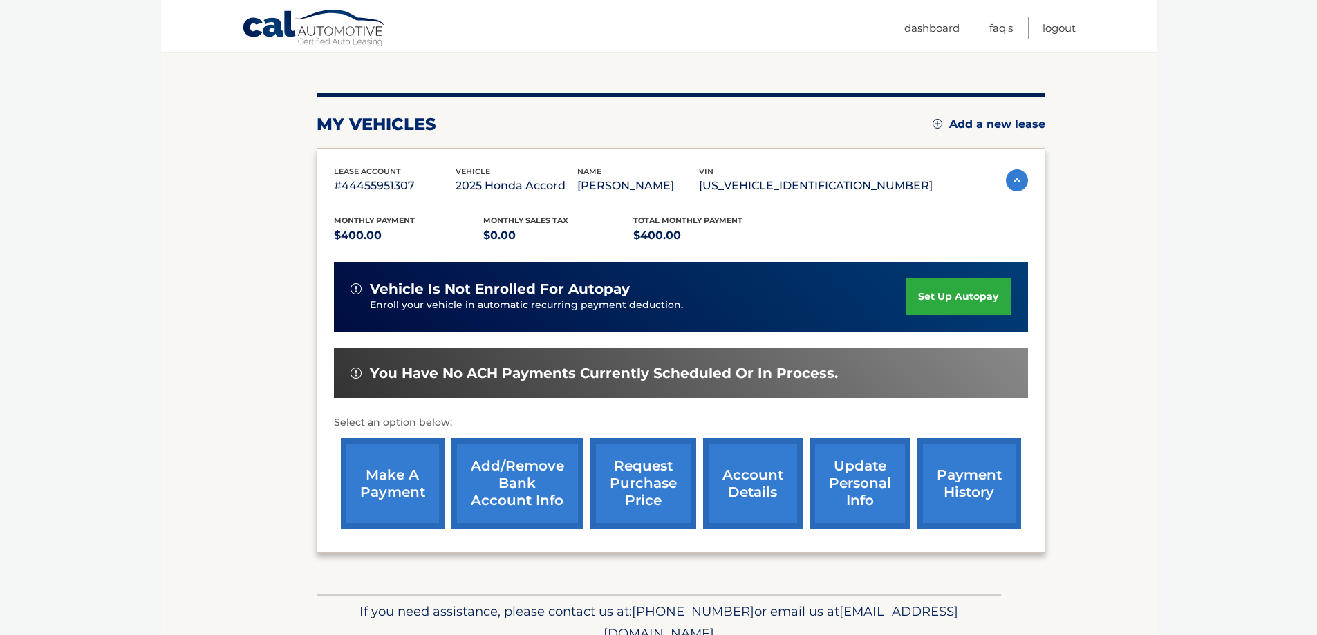 This screenshot has height=635, width=1317. What do you see at coordinates (932, 28) in the screenshot?
I see `a: Dashboard` at bounding box center [932, 28].